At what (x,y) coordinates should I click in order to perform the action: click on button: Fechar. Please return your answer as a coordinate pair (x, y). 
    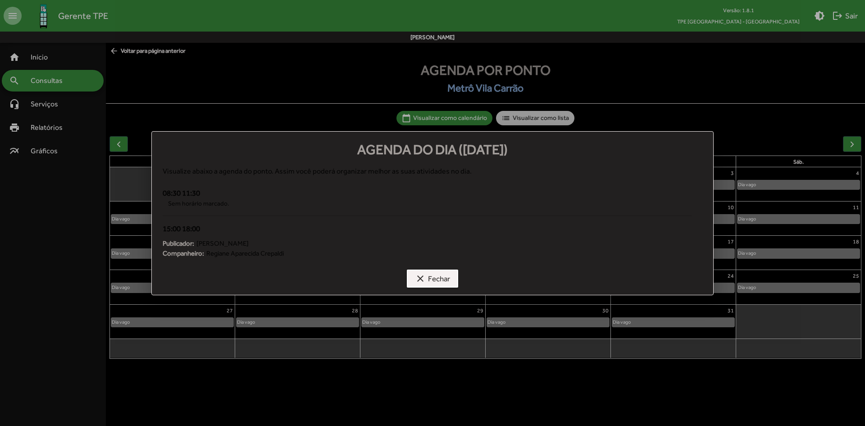
    Looking at the image, I should click on (432, 278).